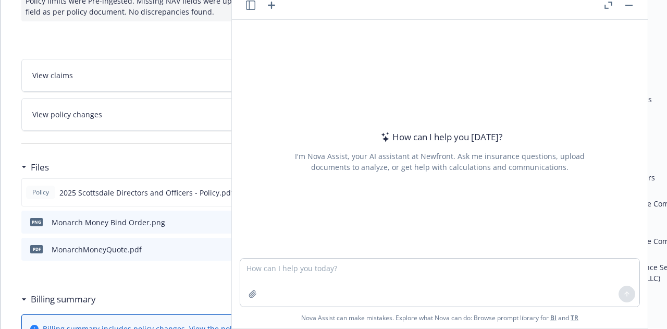 Image resolution: width=667 pixels, height=329 pixels. I want to click on h3: Files, so click(40, 167).